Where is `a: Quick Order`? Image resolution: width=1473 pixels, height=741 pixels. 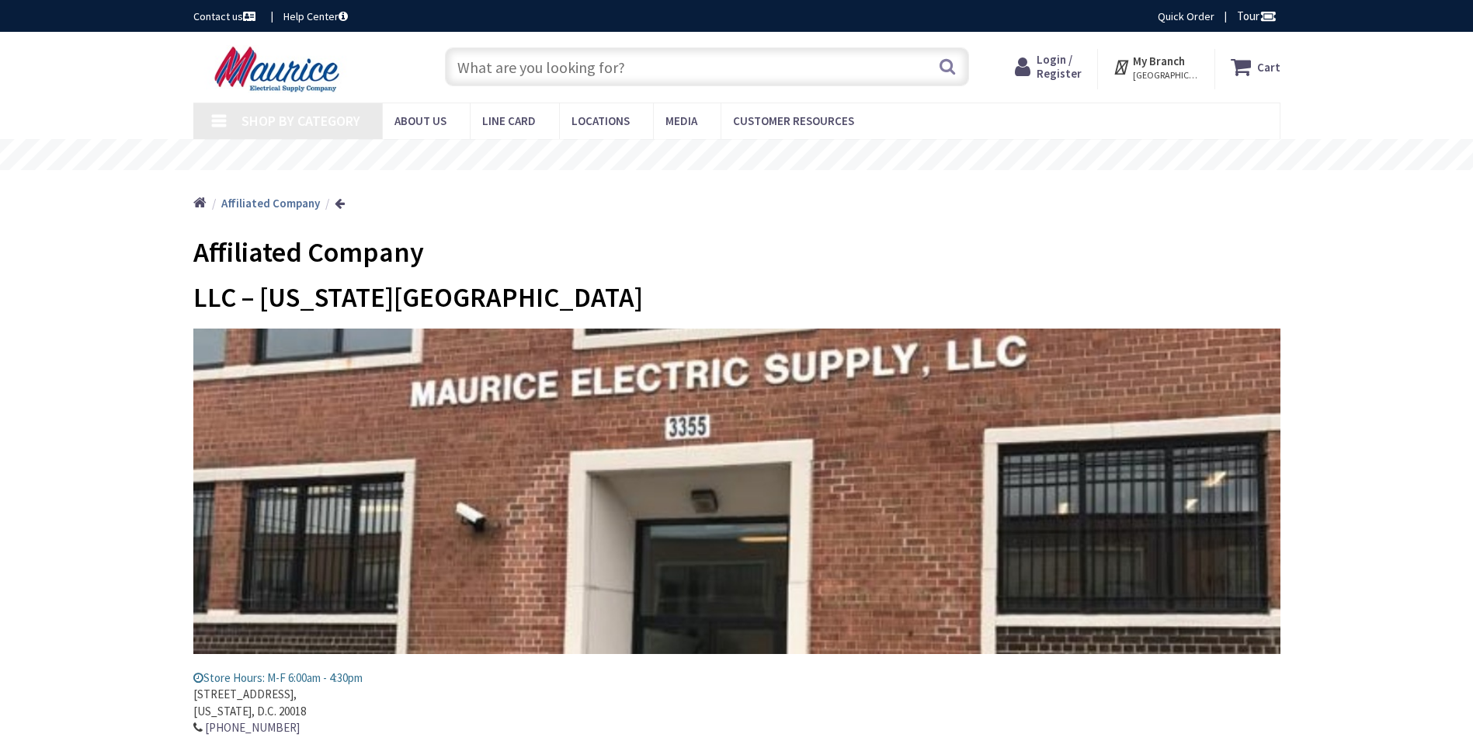
a: Quick Order is located at coordinates (1186, 16).